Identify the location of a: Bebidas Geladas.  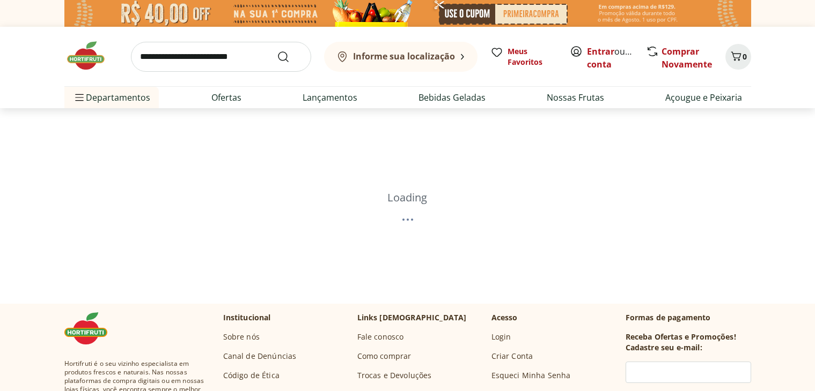
(452, 98).